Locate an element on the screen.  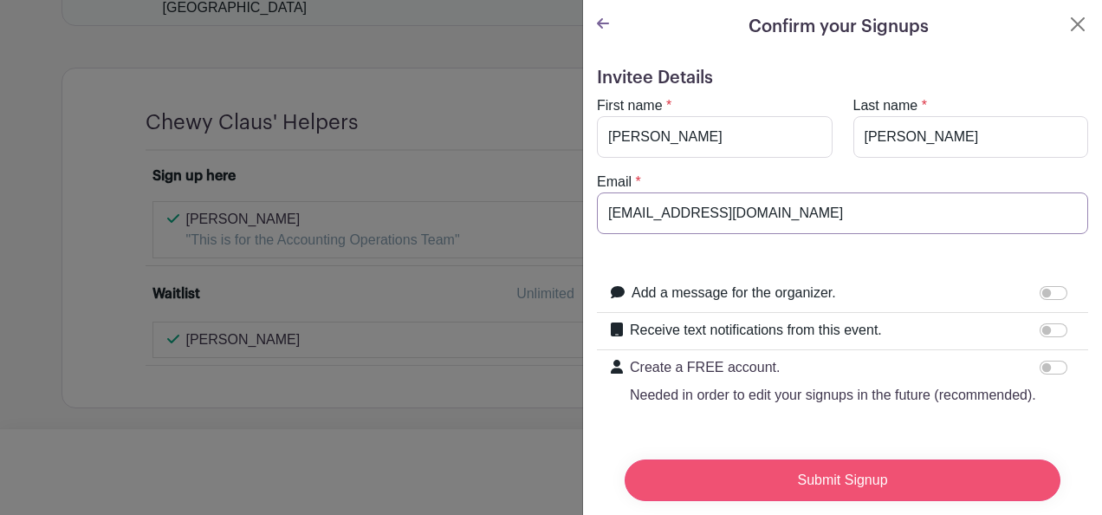
h5: Confirm your Signups is located at coordinates (839, 27).